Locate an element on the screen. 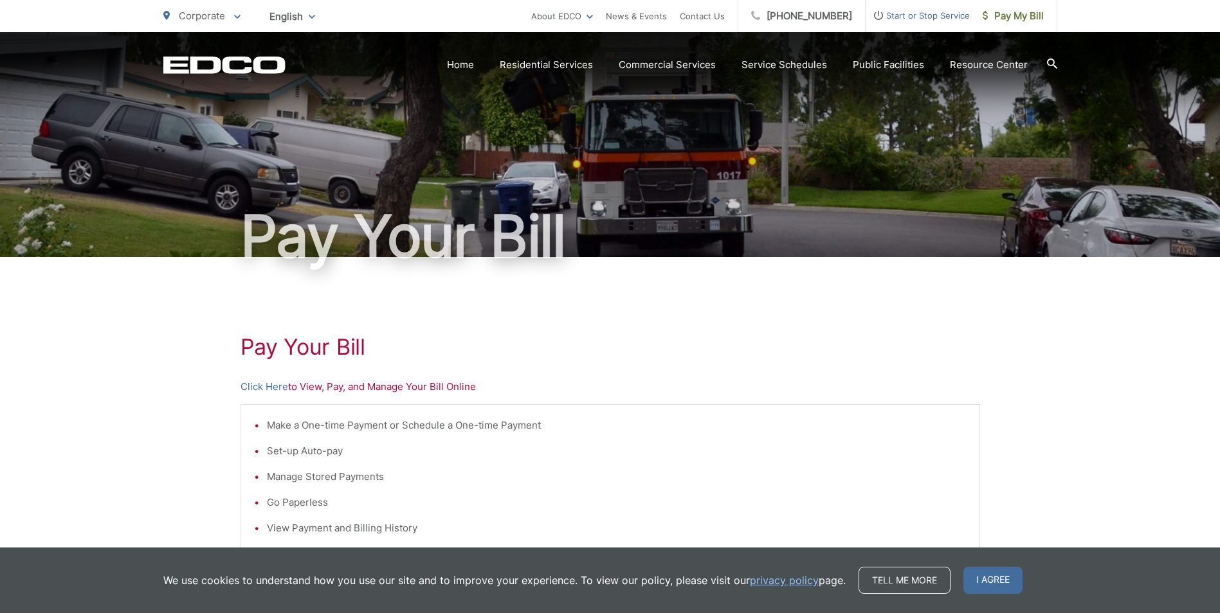  a: Residential Services is located at coordinates (546, 65).